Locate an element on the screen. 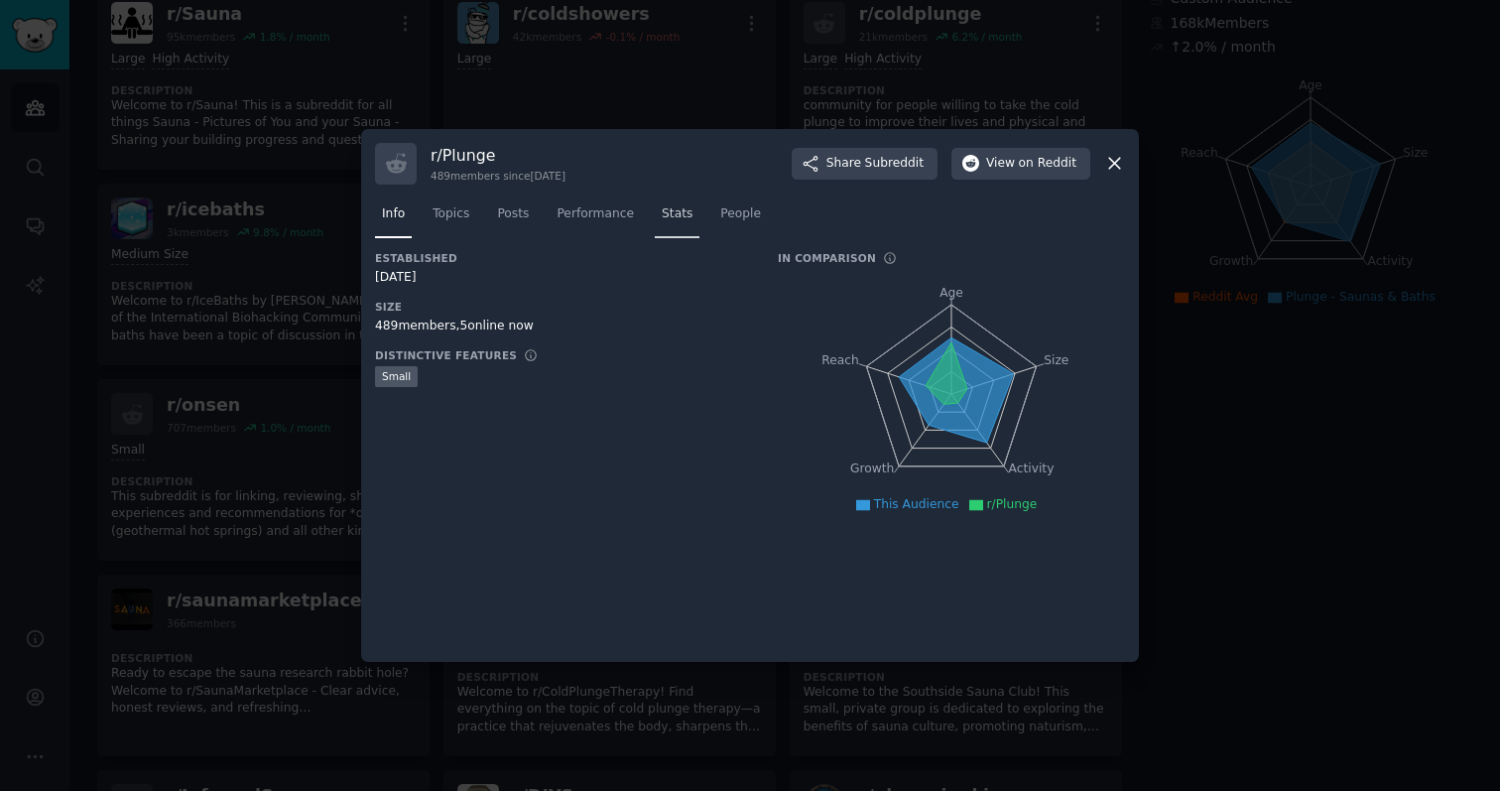 Image resolution: width=1500 pixels, height=791 pixels. a: Performance is located at coordinates (595, 218).